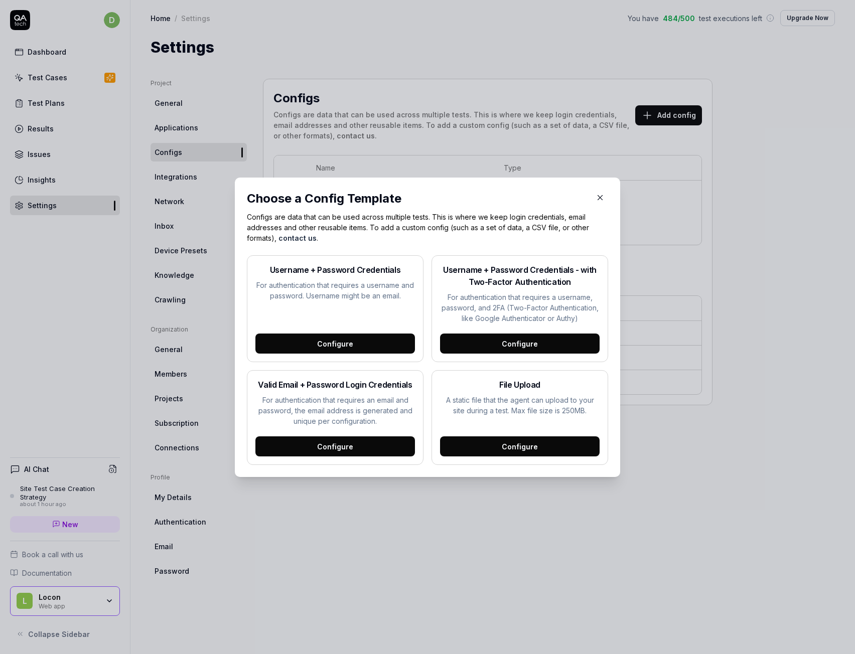 This screenshot has height=654, width=855. I want to click on button: Username + Password CredentialsFor authentication that requires a username and password. Username..., so click(335, 309).